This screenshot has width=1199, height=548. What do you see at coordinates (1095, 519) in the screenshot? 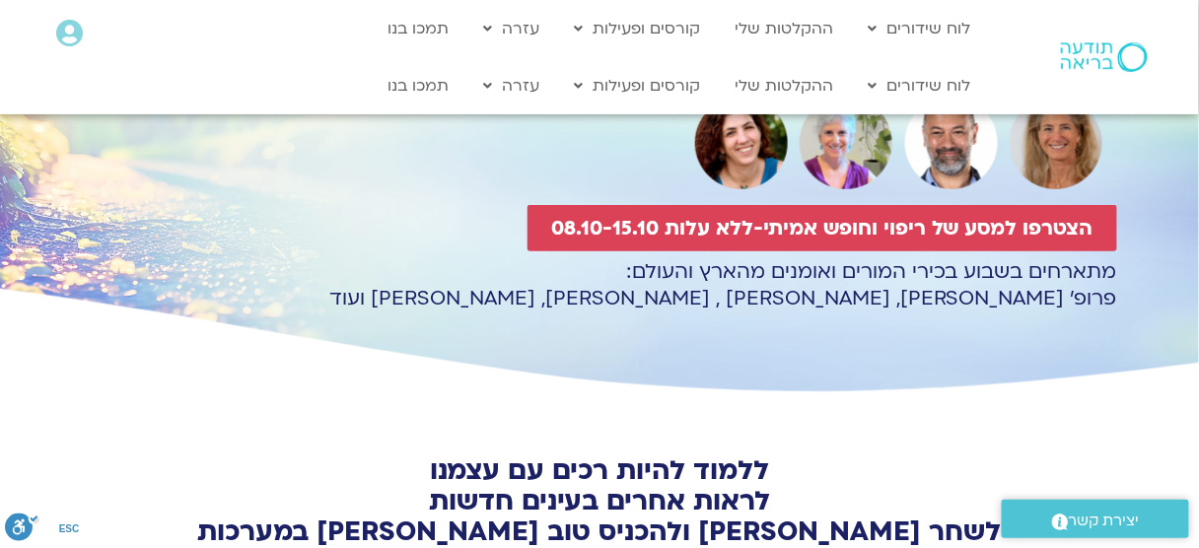
I see `a: יצירת קשר` at bounding box center [1095, 519].